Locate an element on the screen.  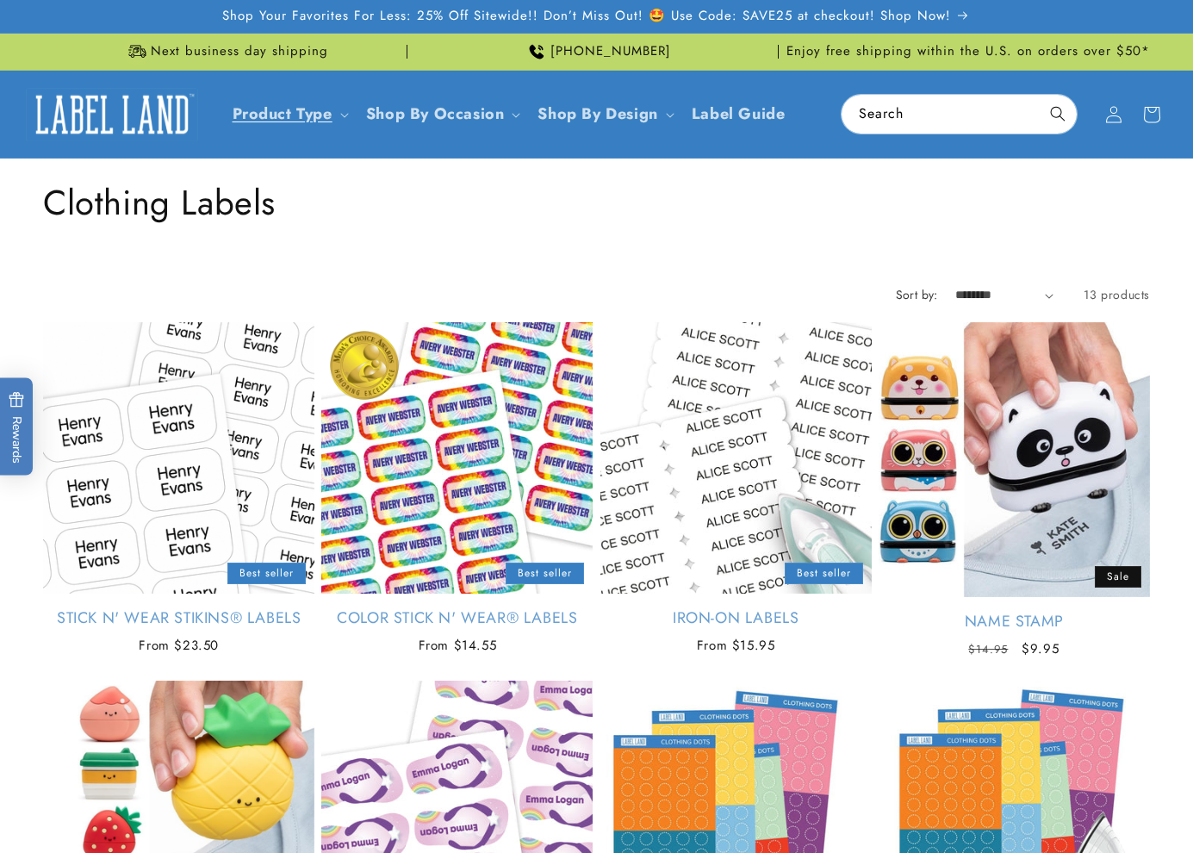
a: Shop By Design is located at coordinates (597, 114).